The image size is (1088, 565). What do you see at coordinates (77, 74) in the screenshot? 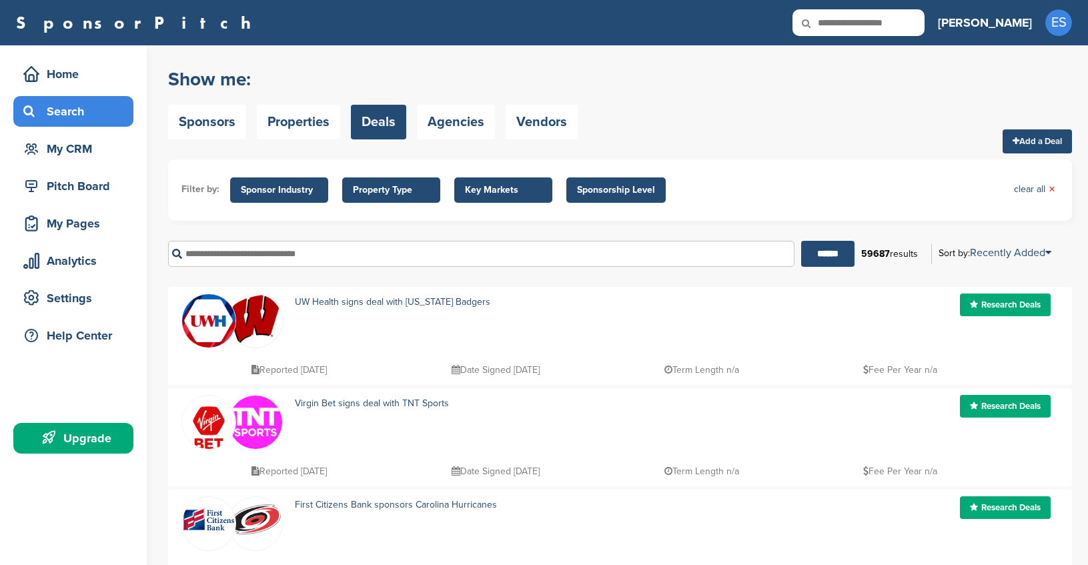
I see `div: Home` at bounding box center [77, 74].